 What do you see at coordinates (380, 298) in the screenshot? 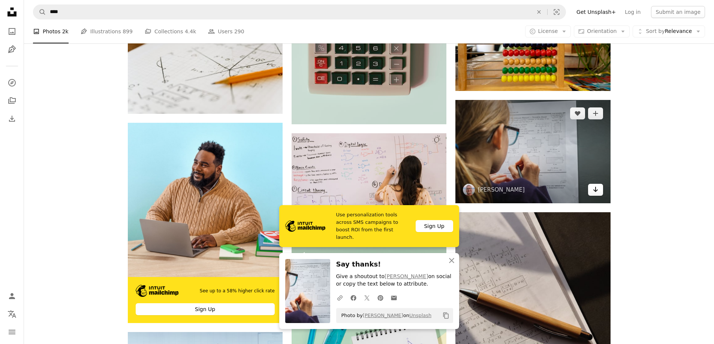
I see `a: Share on Pinterest` at bounding box center [380, 298].